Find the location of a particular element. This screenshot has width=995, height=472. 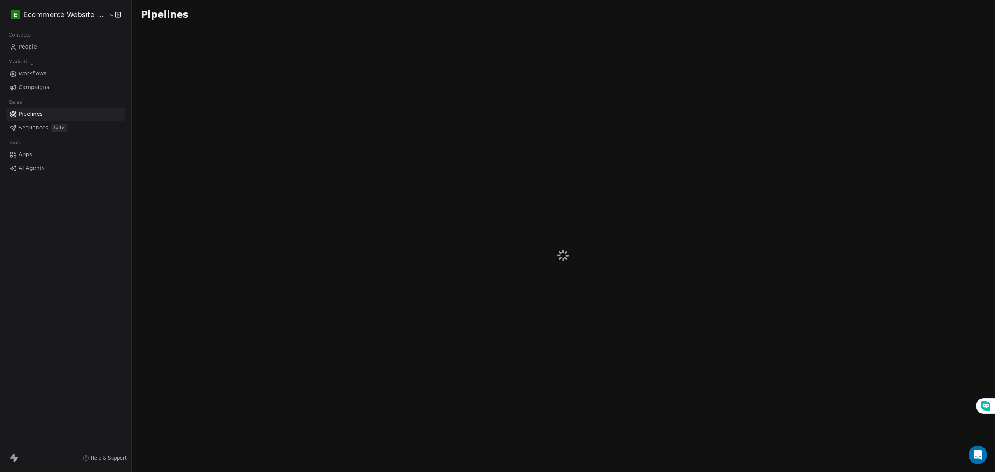

span: People is located at coordinates (28, 47).